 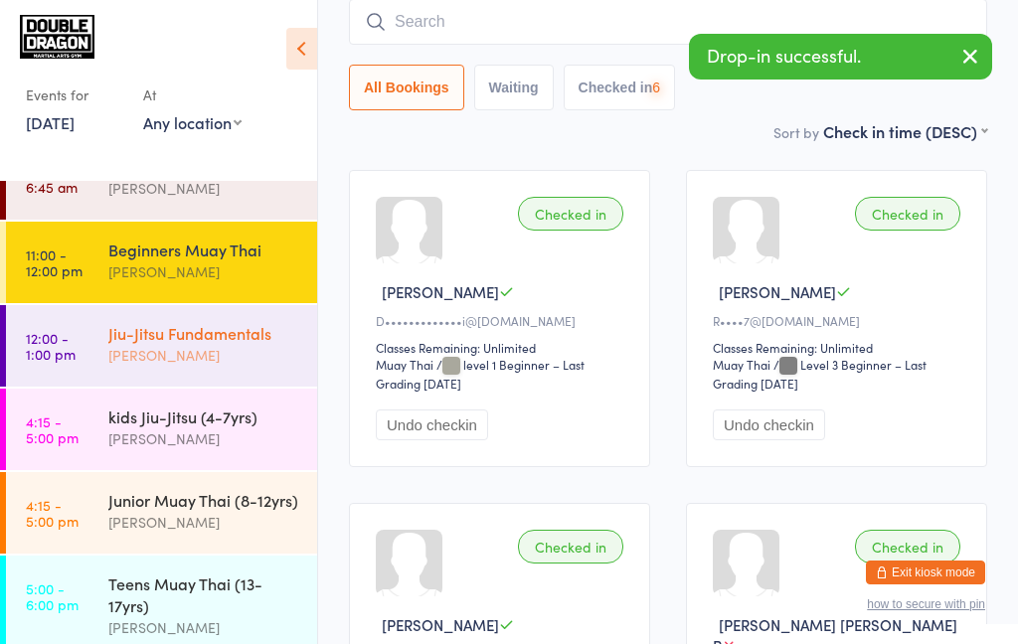 I want to click on div: Check in time (DESC), so click(x=905, y=131).